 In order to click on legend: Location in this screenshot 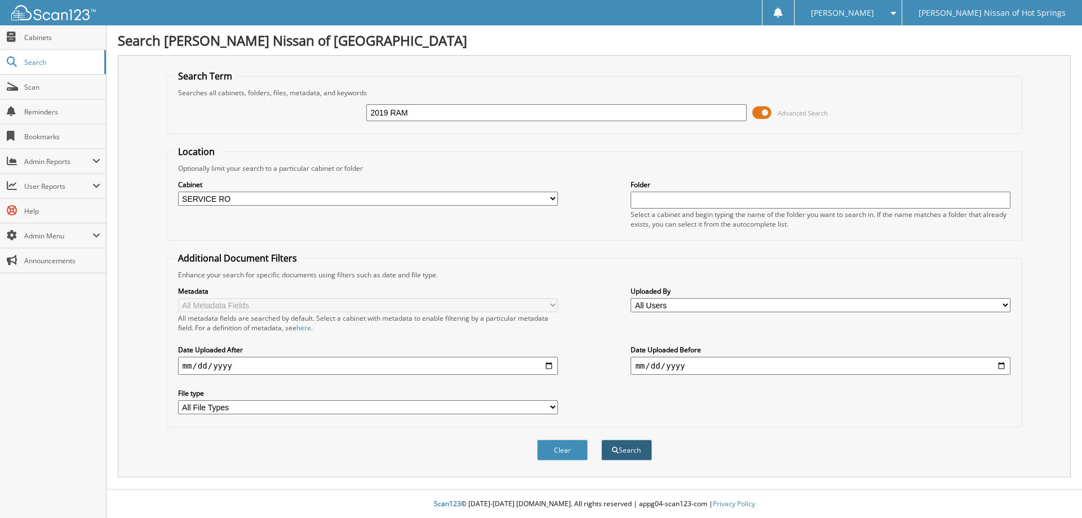, I will do `click(196, 152)`.